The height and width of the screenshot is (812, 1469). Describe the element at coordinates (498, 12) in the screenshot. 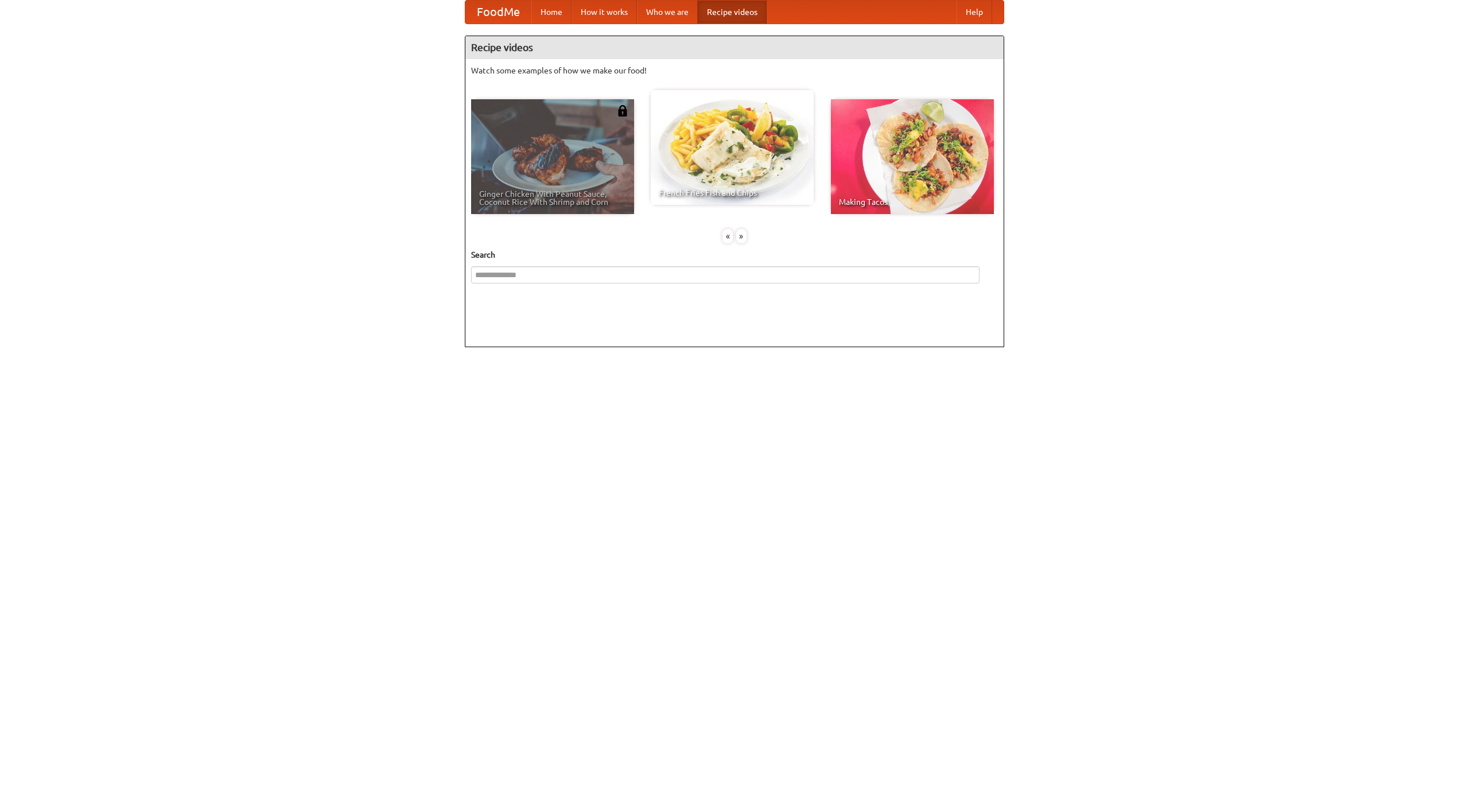

I see `a: FoodMe` at that location.